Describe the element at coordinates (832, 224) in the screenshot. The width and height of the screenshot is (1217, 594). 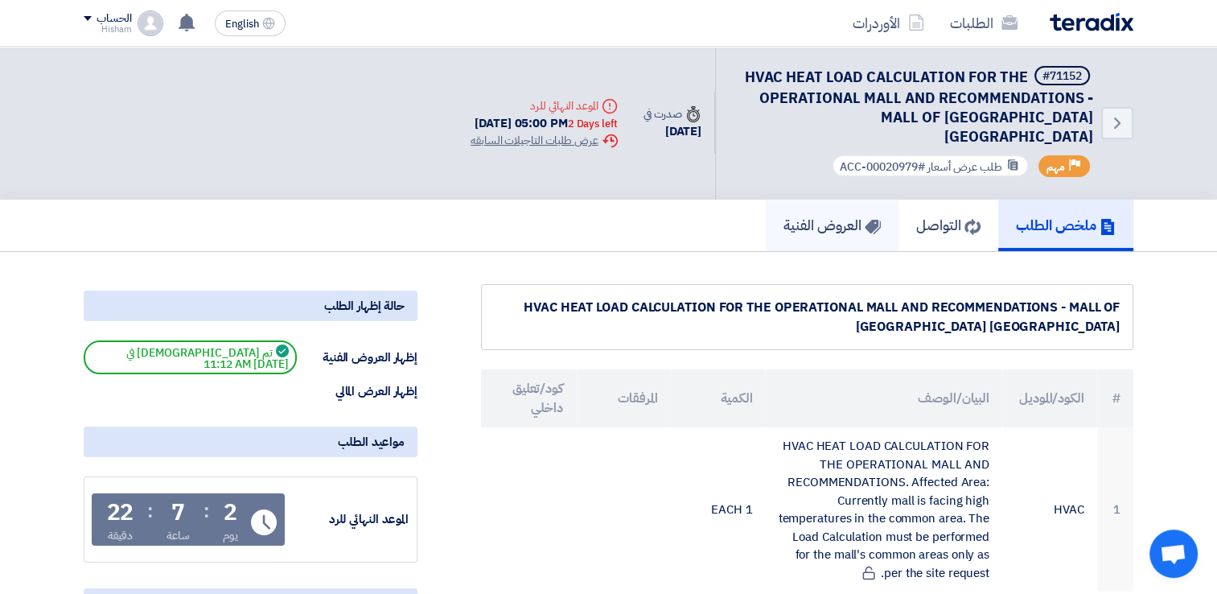
I see `h5: العروض الفنية` at that location.